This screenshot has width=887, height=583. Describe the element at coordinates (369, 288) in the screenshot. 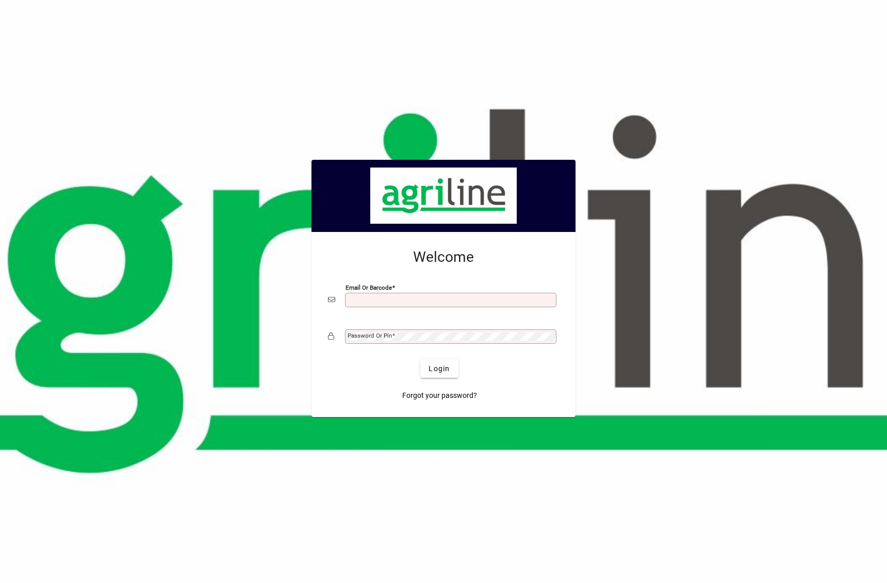

I see `mat-label: Email or Barcode` at that location.